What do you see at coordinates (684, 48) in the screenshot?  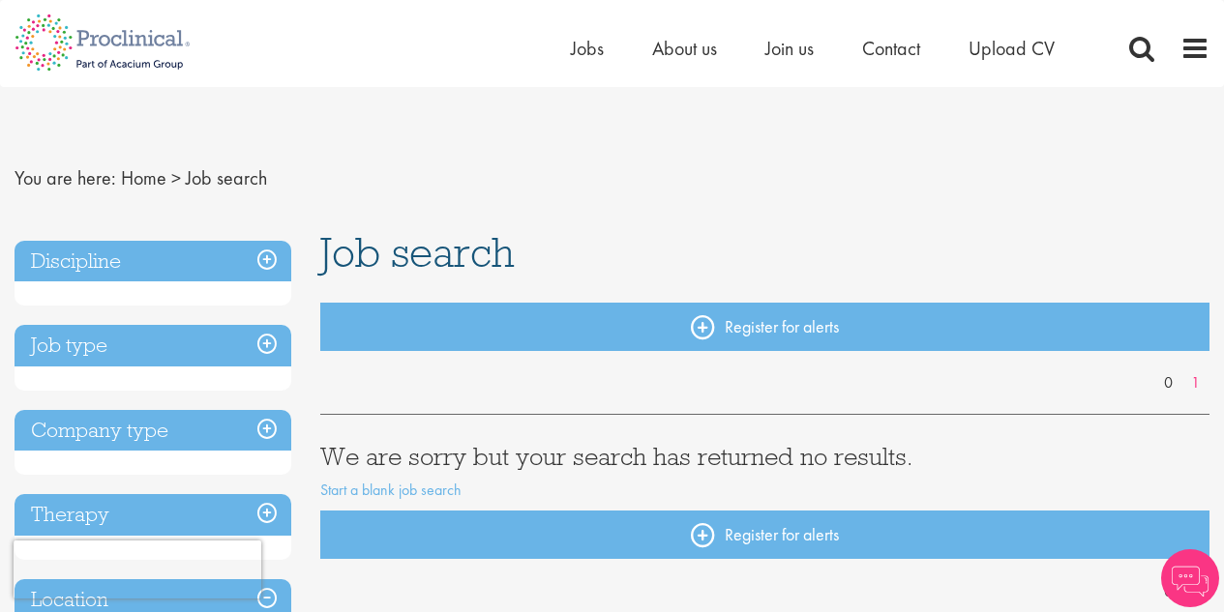 I see `a: About us` at bounding box center [684, 48].